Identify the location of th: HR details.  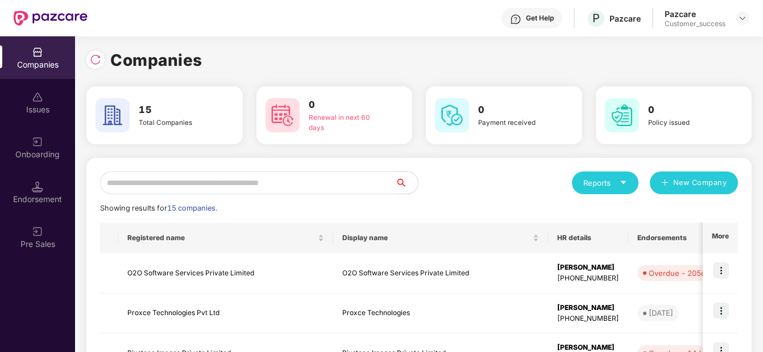
(588, 238).